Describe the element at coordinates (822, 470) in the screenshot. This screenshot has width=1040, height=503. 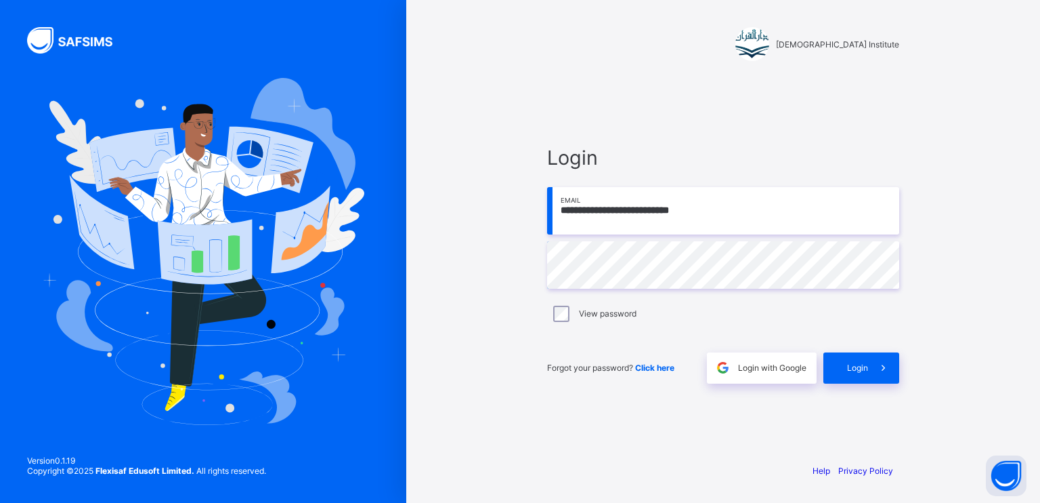
I see `a: Help` at that location.